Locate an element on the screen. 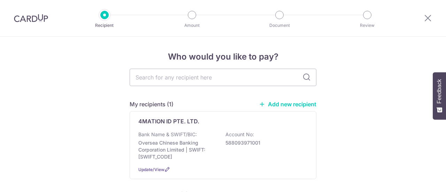 The image size is (446, 192). p: Account No: is located at coordinates (240, 134).